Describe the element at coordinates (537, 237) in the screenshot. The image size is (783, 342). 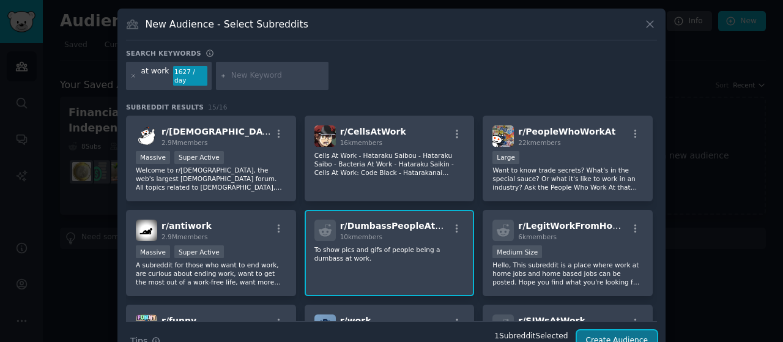
I see `span: 6k members` at that location.